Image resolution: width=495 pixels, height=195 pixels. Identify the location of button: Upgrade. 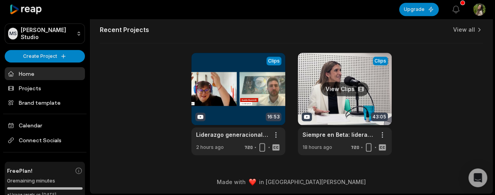
(418, 9).